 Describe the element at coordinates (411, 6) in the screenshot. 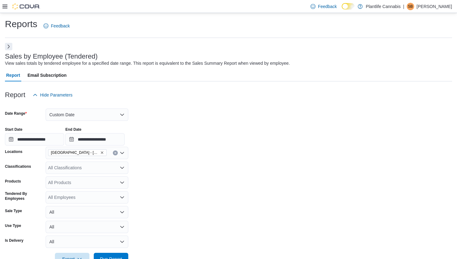

I see `span: SB` at that location.